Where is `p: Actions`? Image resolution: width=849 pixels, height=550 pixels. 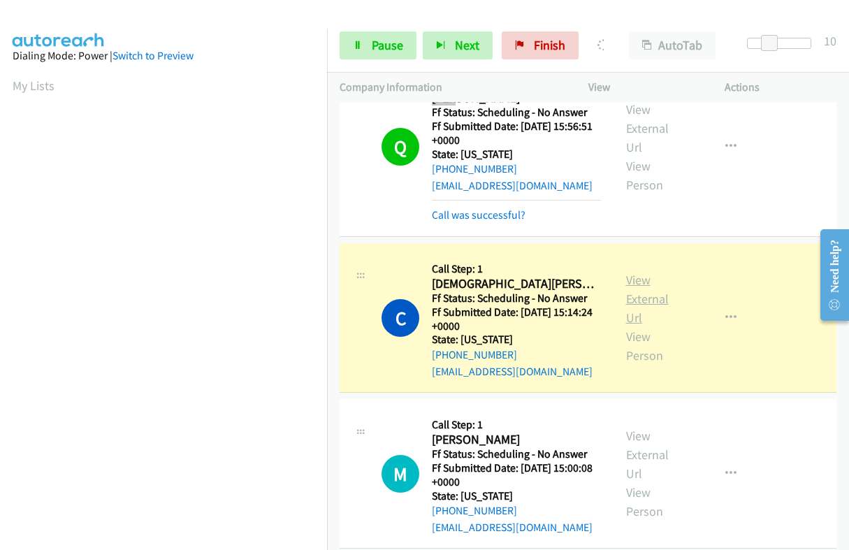
p: Actions is located at coordinates (781, 87).